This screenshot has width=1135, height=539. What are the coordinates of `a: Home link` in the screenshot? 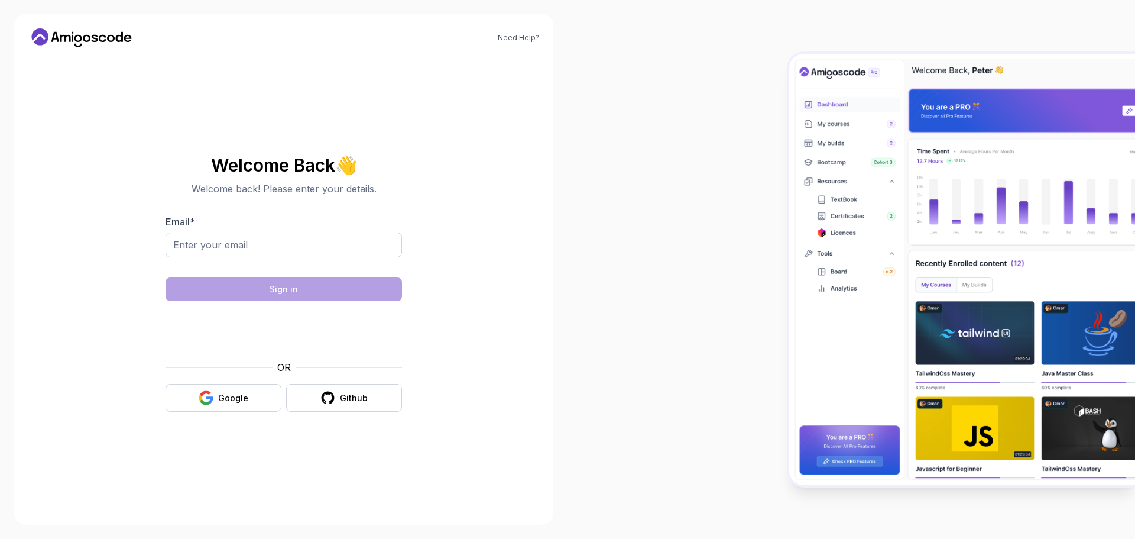 It's located at (82, 38).